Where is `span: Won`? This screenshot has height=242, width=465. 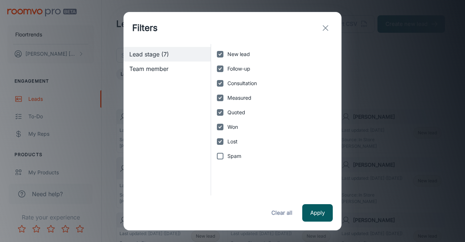
span: Won is located at coordinates (233, 127).